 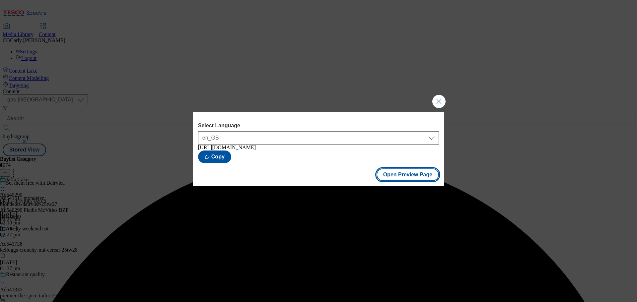 What do you see at coordinates (319, 126) in the screenshot?
I see `label: Select Language` at bounding box center [319, 126].